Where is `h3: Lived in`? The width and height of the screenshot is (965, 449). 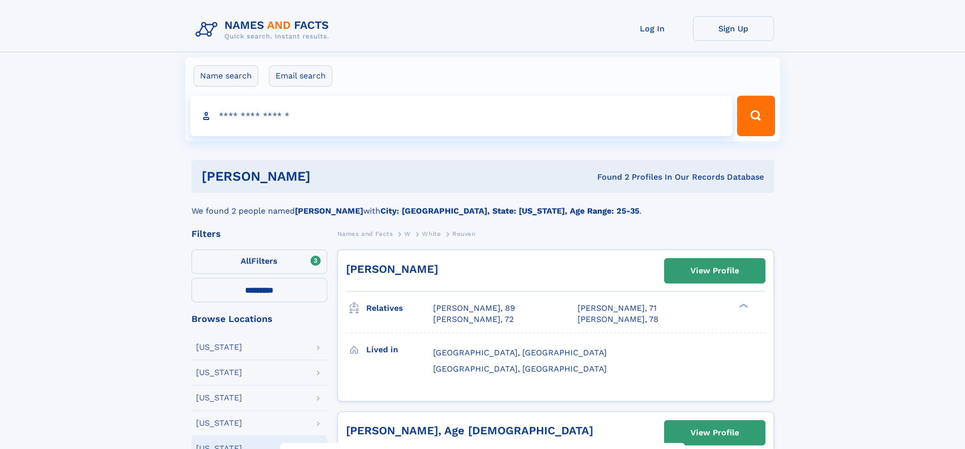 h3: Lived in is located at coordinates (400, 350).